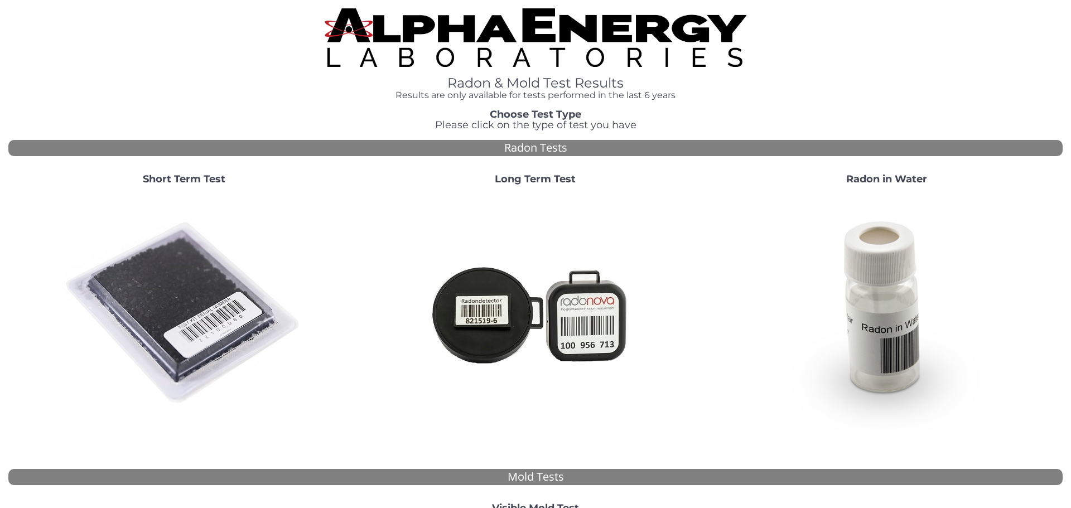 This screenshot has width=1071, height=508. I want to click on img: ShortTerm.jpg, so click(184, 313).